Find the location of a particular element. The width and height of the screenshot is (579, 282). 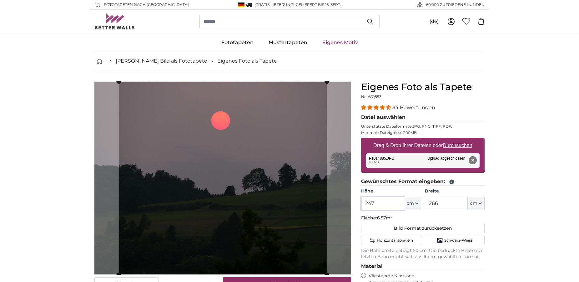

span: Geliefert bis 16. Sept. is located at coordinates (318, 4).